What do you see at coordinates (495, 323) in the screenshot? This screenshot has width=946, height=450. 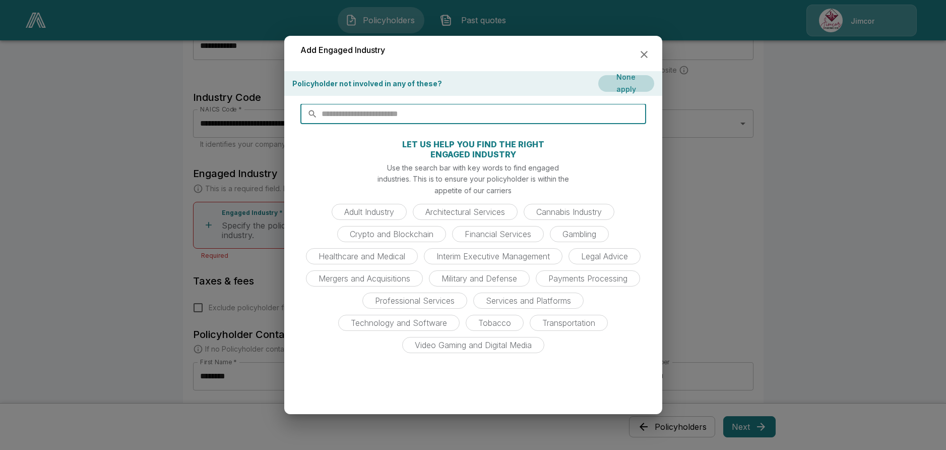 I see `div: Tobacco` at bounding box center [495, 323].